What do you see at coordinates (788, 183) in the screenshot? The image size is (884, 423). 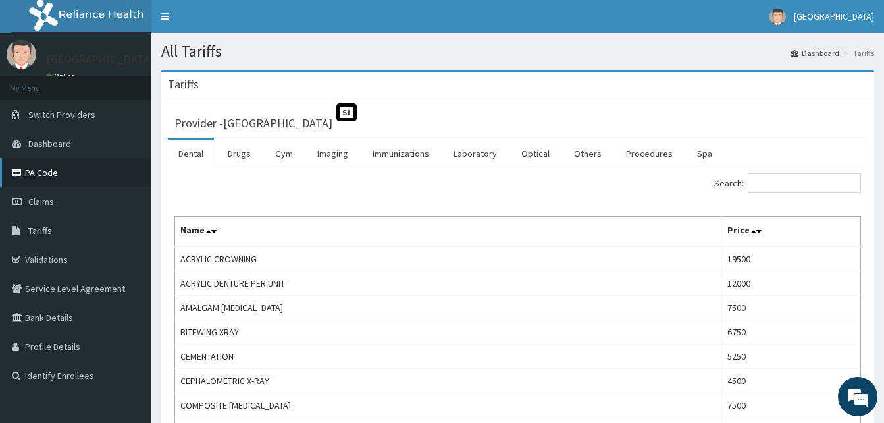 I see `label: Search:` at bounding box center [788, 183].